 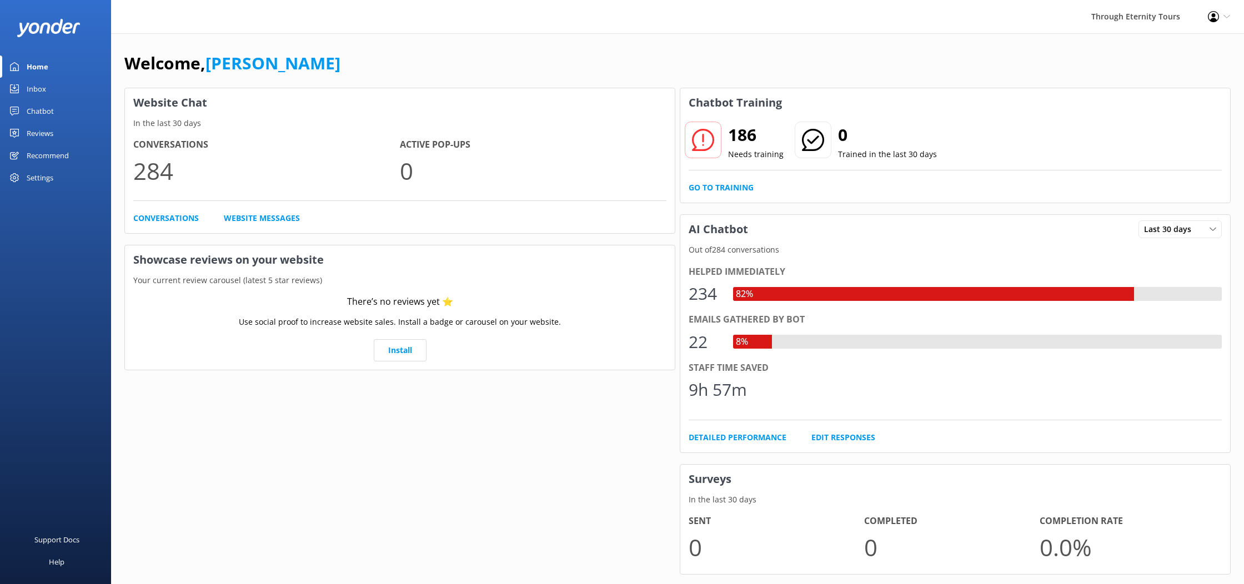 I want to click on div: Recommend, so click(x=48, y=156).